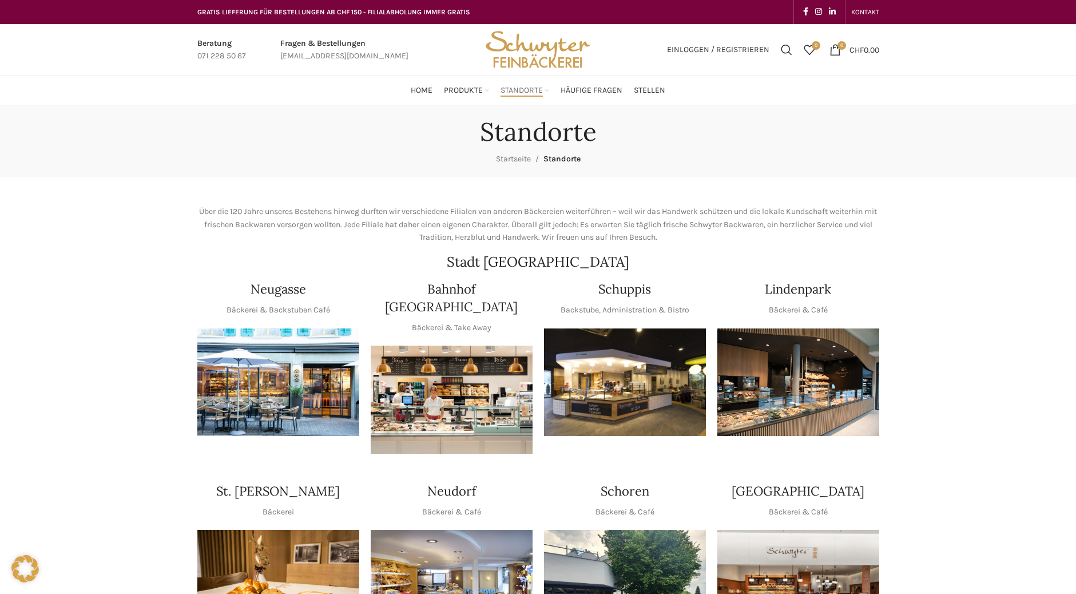 This screenshot has width=1076, height=594. I want to click on img: Bäckerei Schwyter, so click(538, 50).